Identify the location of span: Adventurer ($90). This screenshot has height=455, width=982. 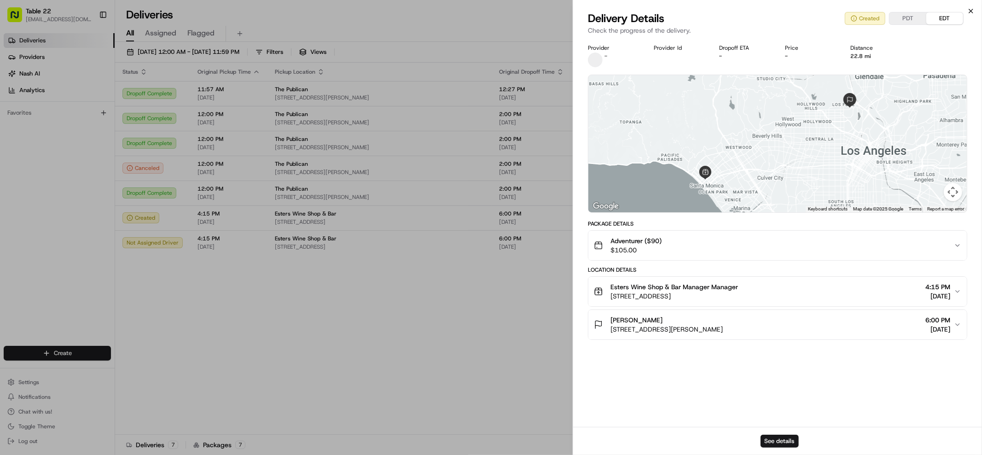
(635, 241).